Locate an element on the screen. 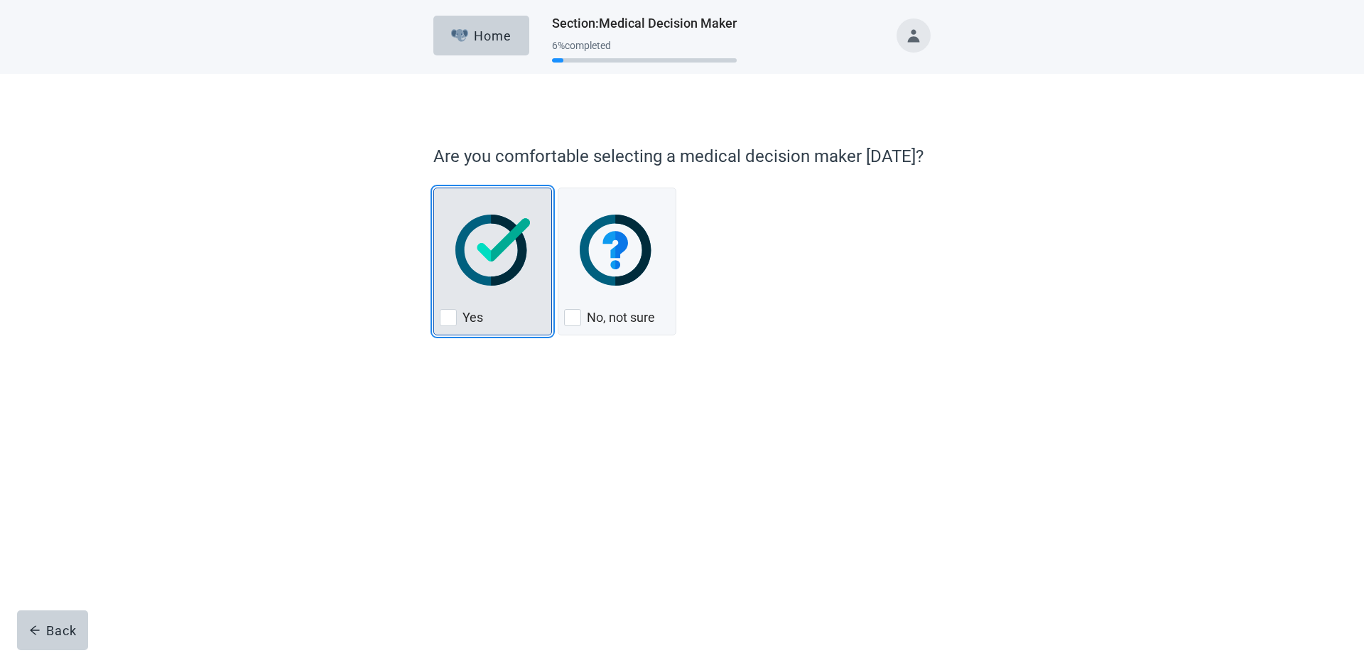 The height and width of the screenshot is (653, 1364). div: Home is located at coordinates (482, 36).